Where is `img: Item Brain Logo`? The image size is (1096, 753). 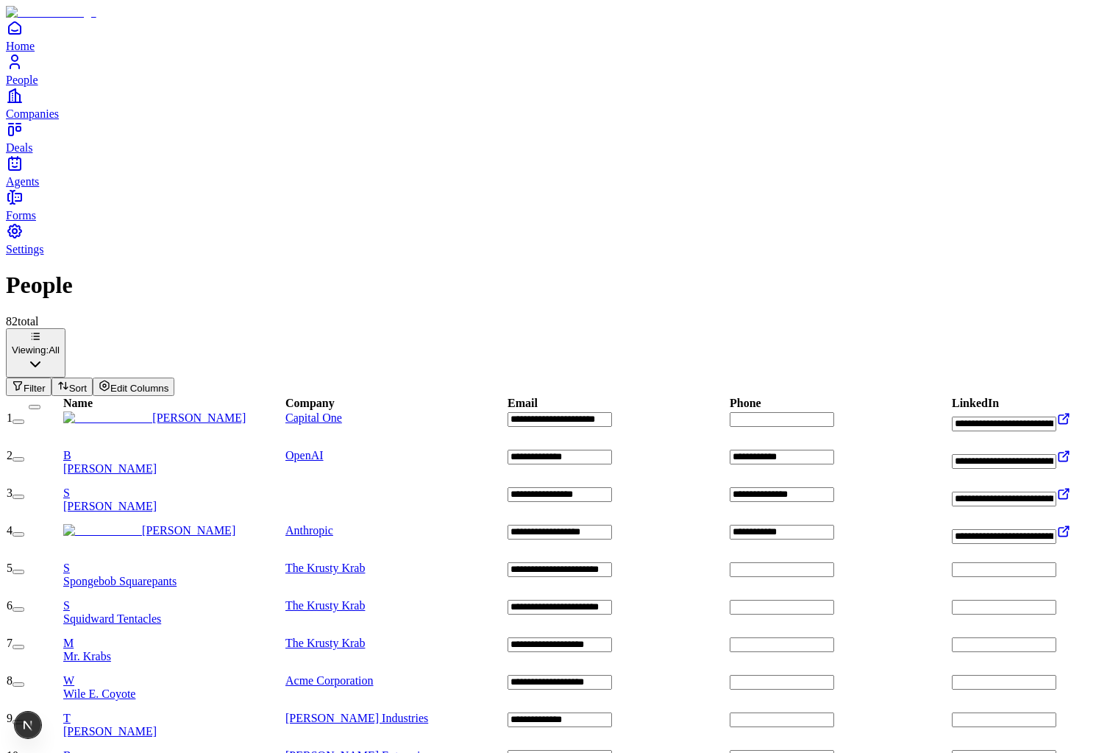
img: Item Brain Logo is located at coordinates (51, 13).